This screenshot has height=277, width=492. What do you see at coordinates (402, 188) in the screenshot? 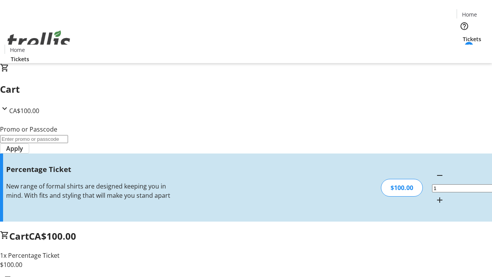
I see `div: $100.00` at bounding box center [402, 188].